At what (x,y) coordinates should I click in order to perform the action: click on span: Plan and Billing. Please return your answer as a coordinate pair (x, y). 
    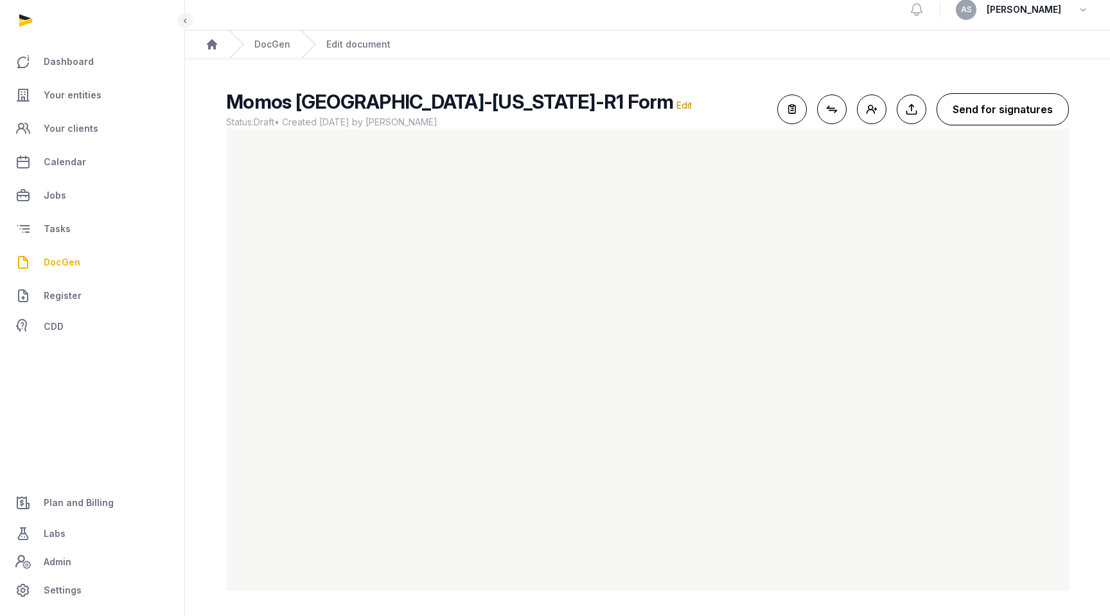
    Looking at the image, I should click on (78, 502).